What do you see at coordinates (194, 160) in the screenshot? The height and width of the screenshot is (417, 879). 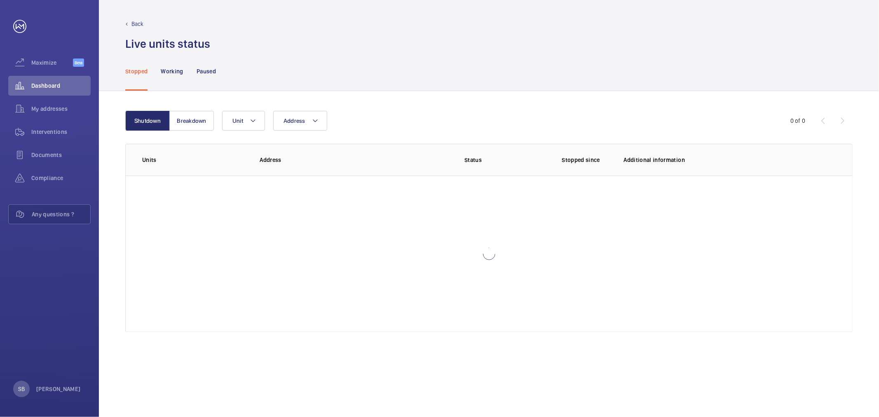 I see `p: Units` at bounding box center [194, 160].